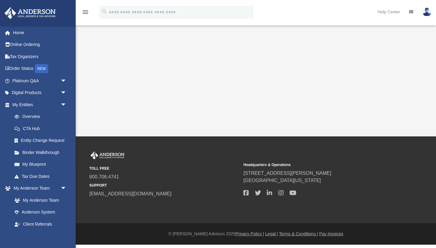  Describe the element at coordinates (41, 165) in the screenshot. I see `a: My Blueprint` at that location.